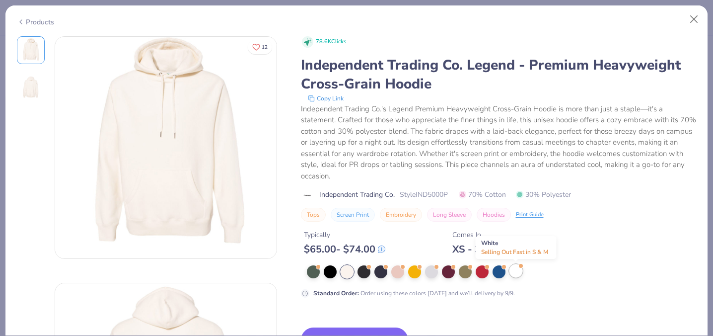 The height and width of the screenshot is (336, 713). I want to click on strong: Standard Order :, so click(336, 293).